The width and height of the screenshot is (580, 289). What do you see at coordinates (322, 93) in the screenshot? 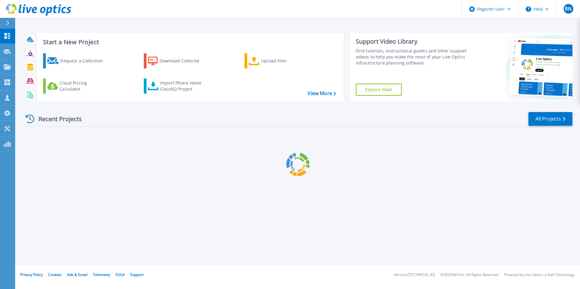
I see `a: View More` at bounding box center [322, 93].